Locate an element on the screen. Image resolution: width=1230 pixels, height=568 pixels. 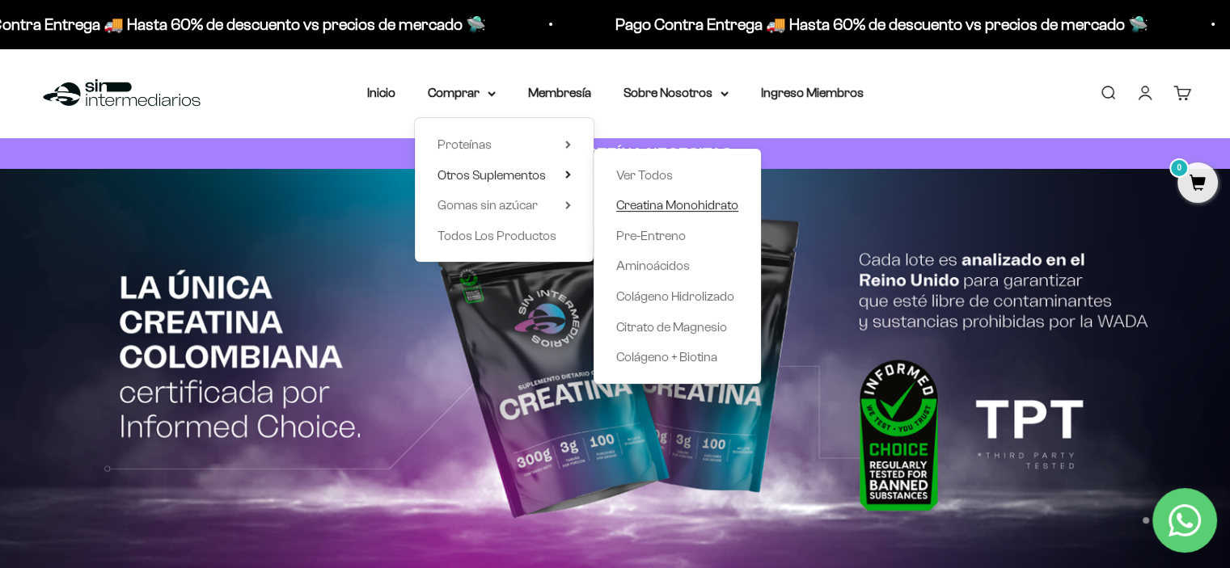
a: Ingreso Miembros is located at coordinates (812, 92).